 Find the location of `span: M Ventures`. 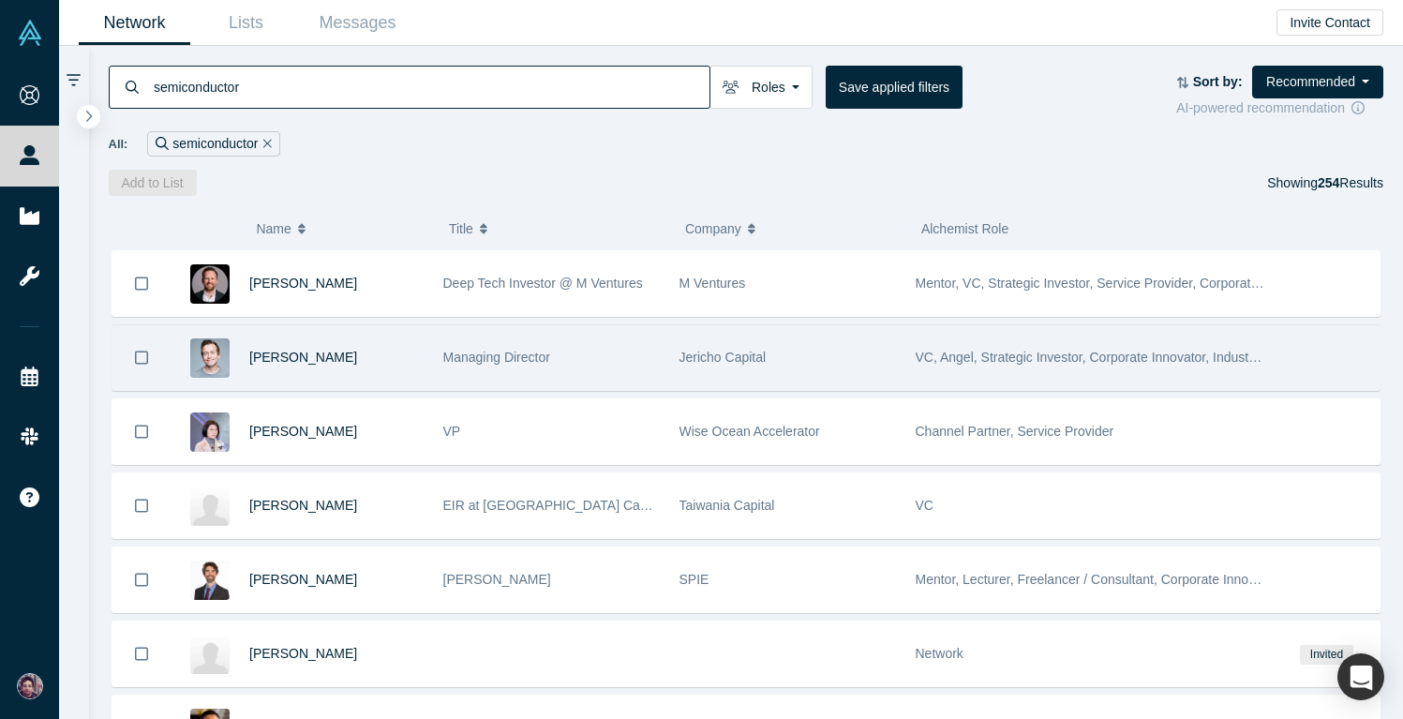

span: M Ventures is located at coordinates (712, 283).